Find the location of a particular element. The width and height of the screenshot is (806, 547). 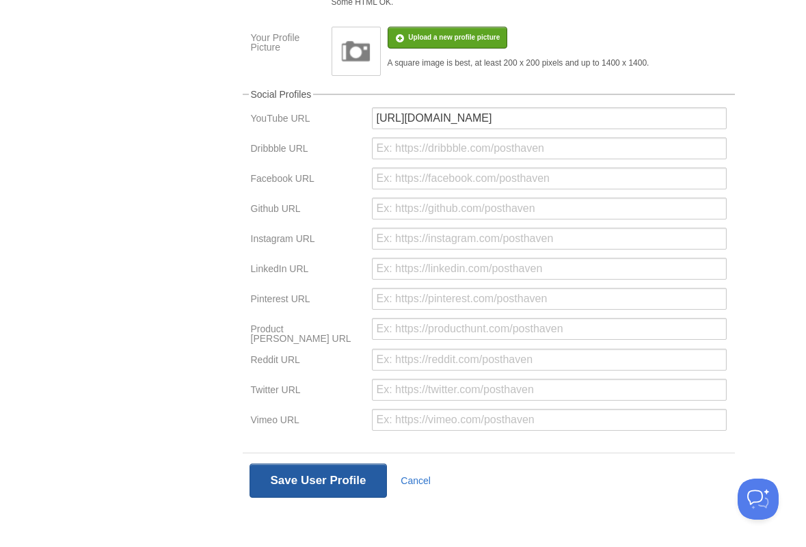

input: Ex: https://twitter.com/posthaven is located at coordinates (549, 390).